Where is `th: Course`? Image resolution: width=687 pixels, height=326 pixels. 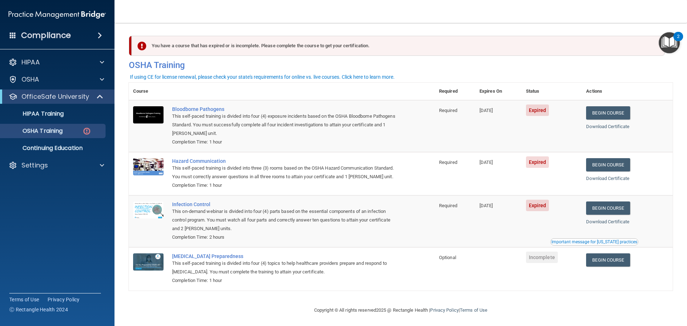 th: Course is located at coordinates (148, 91).